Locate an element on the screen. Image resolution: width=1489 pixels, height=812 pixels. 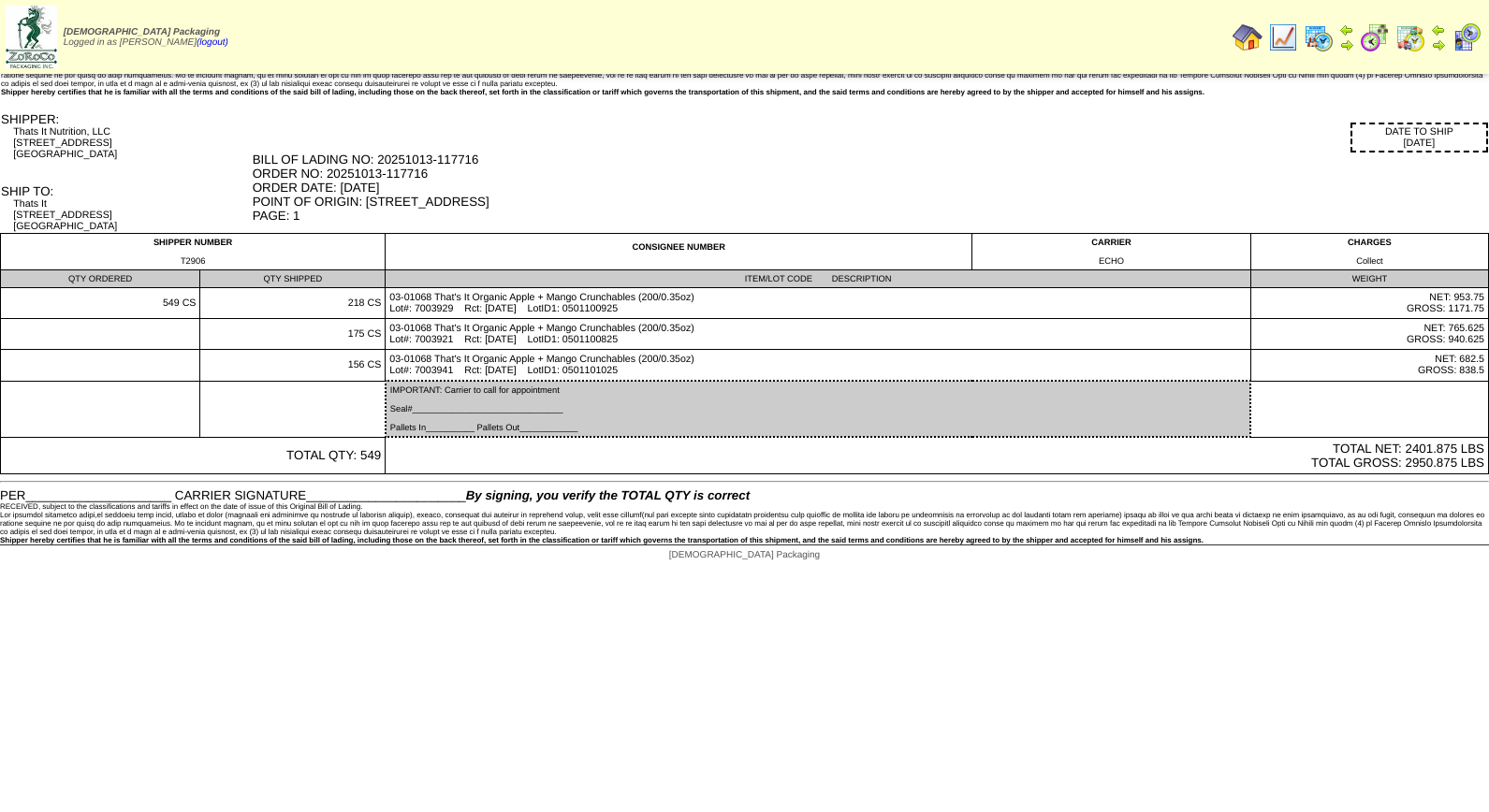
img: calendarprod.gif is located at coordinates (1319, 37).